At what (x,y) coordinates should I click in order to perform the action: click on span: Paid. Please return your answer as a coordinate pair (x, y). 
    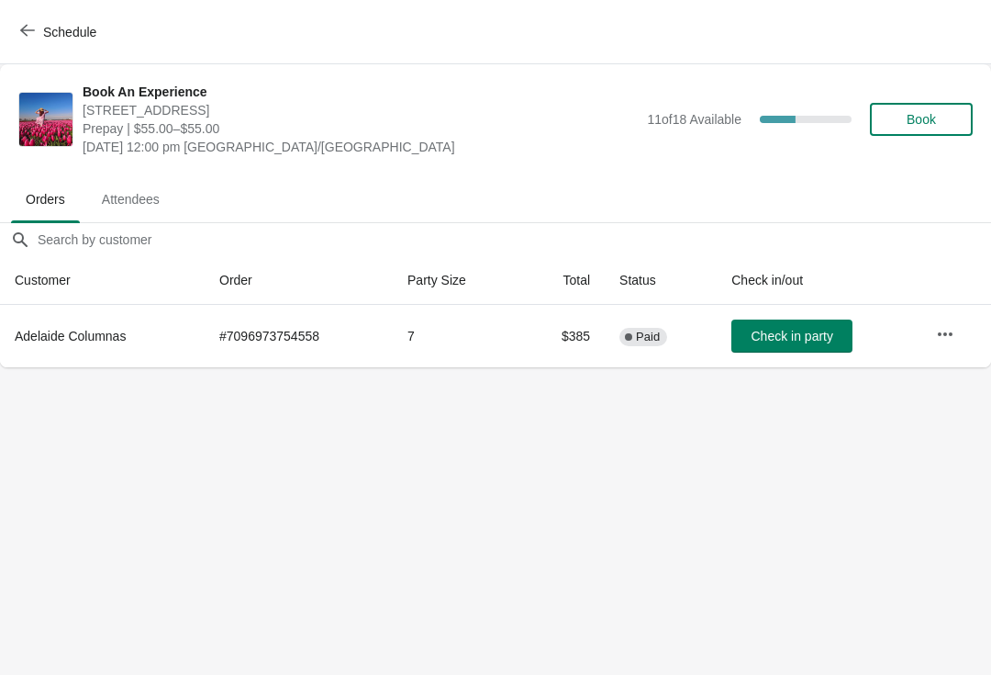
    Looking at the image, I should click on (648, 337).